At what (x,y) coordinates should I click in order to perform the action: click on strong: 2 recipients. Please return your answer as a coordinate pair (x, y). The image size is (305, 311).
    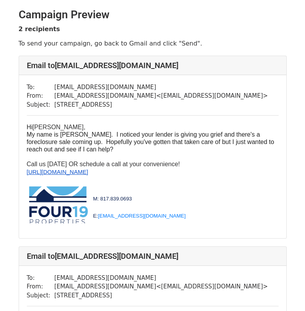
    Looking at the image, I should click on (39, 29).